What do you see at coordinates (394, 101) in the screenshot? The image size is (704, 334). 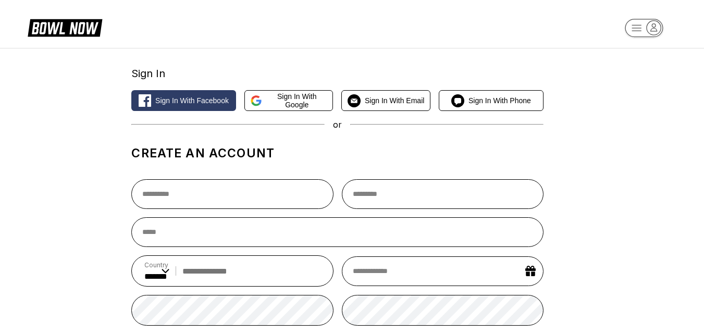 I see `span: Sign in with Email` at bounding box center [394, 101].